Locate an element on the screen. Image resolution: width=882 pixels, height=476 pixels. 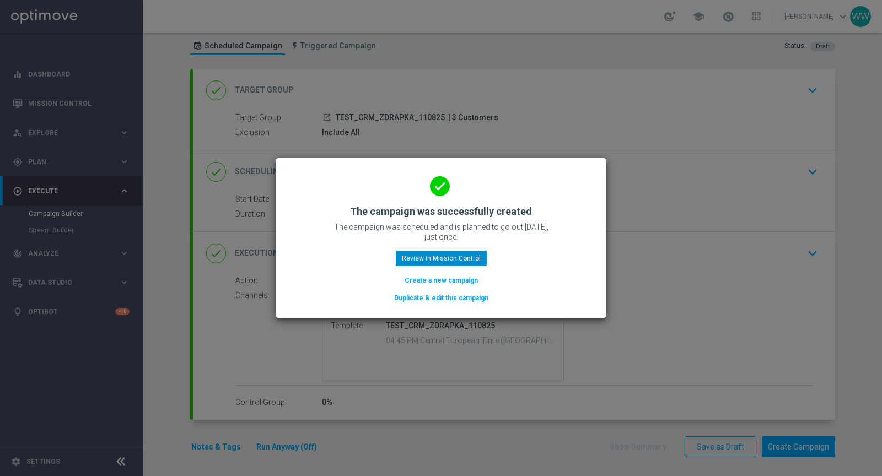
i: done is located at coordinates (440, 186).